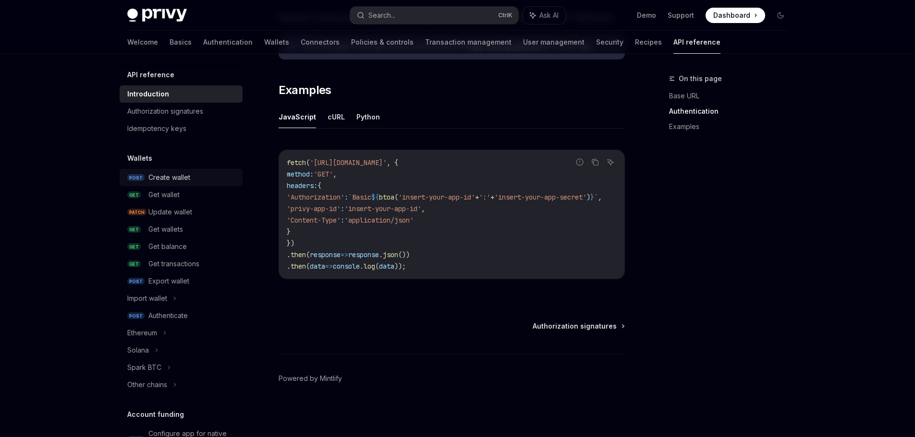 The height and width of the screenshot is (437, 915). What do you see at coordinates (540, 197) in the screenshot?
I see `span: 'insert-your-app-secret'` at bounding box center [540, 197].